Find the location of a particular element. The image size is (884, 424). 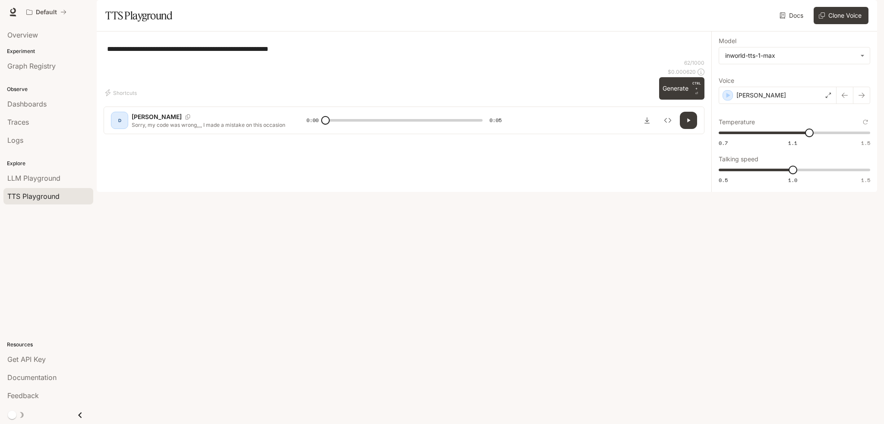

button: Shortcuts is located at coordinates (122, 93).